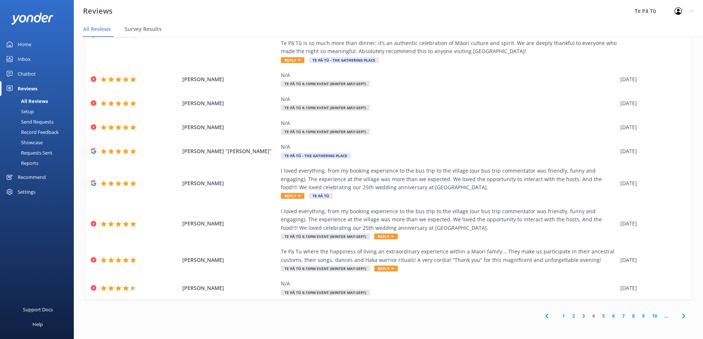 The width and height of the screenshot is (703, 339). What do you see at coordinates (143, 29) in the screenshot?
I see `span: Survey Results` at bounding box center [143, 29].